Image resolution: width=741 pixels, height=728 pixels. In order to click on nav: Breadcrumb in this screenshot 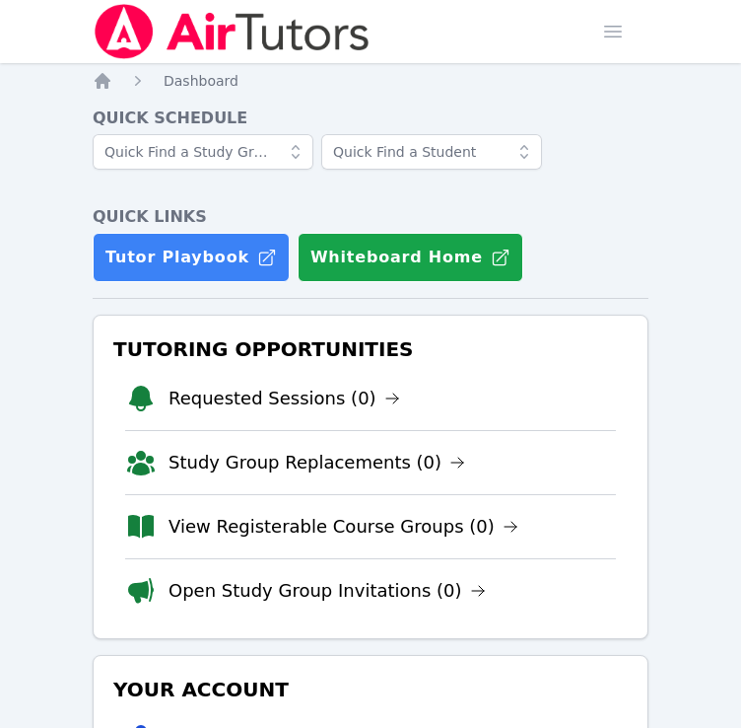, I will do `click(371, 81)`.